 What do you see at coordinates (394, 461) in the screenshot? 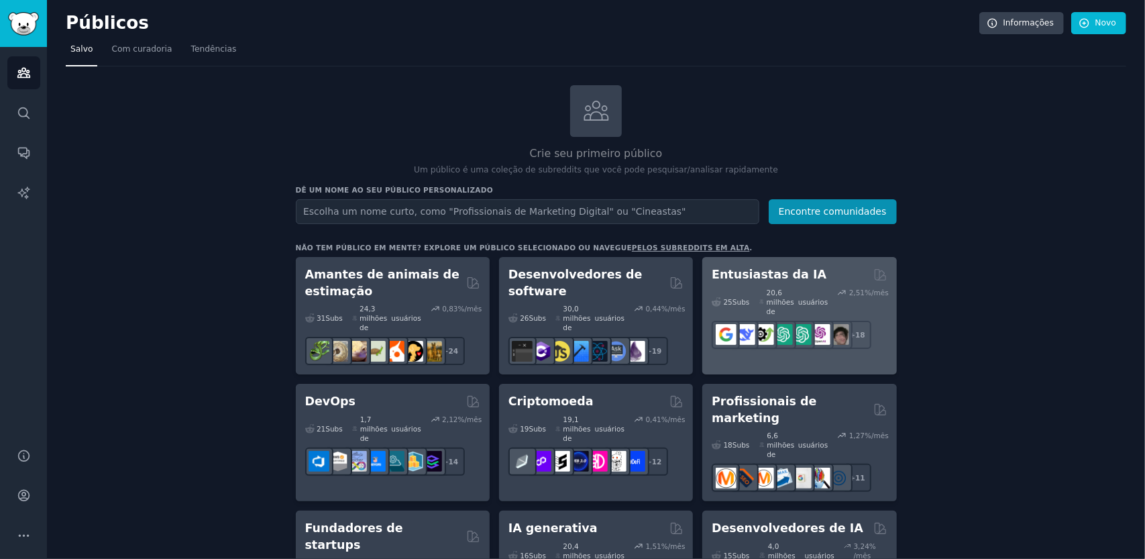
I see `img: engenharia de plataforma` at bounding box center [394, 461].